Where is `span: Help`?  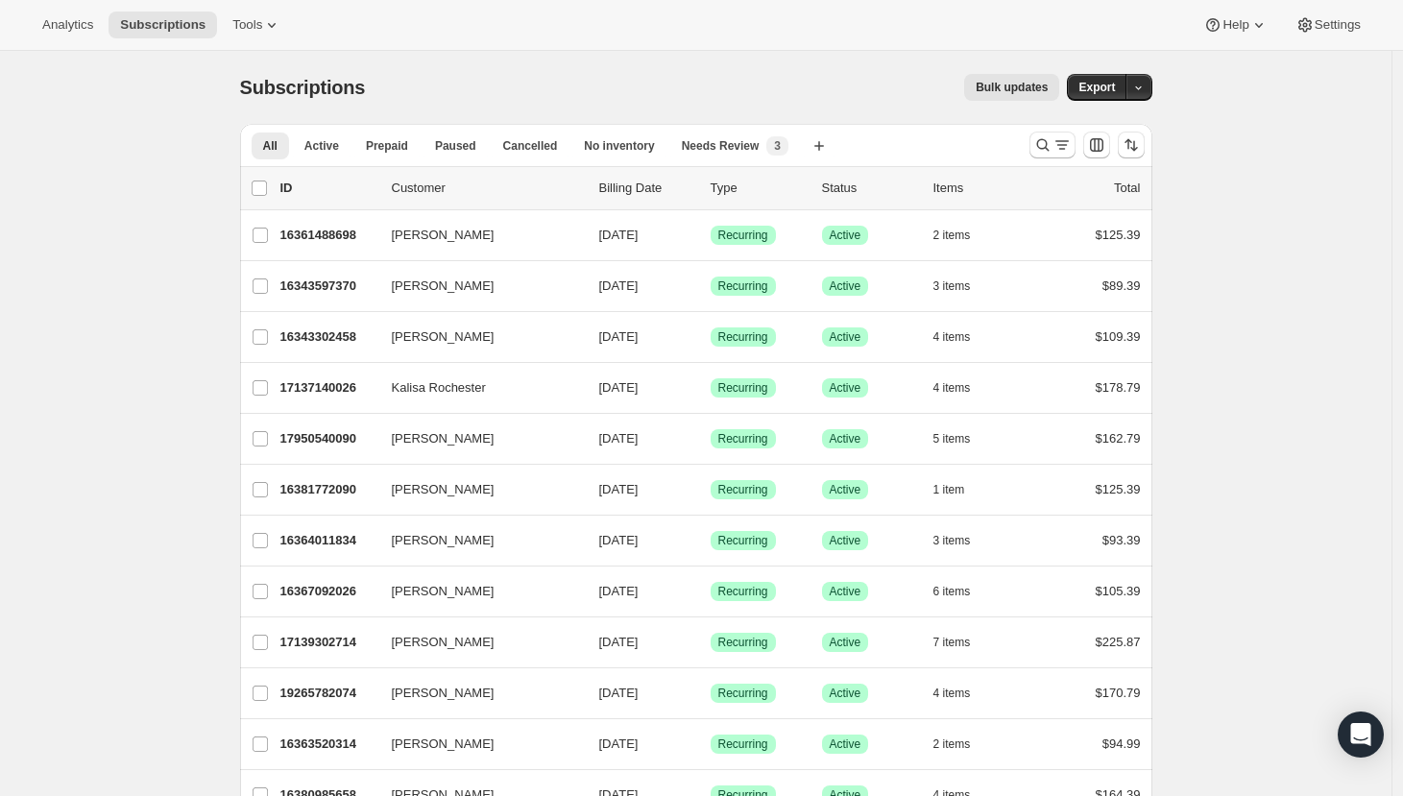
span: Help is located at coordinates (1235, 25).